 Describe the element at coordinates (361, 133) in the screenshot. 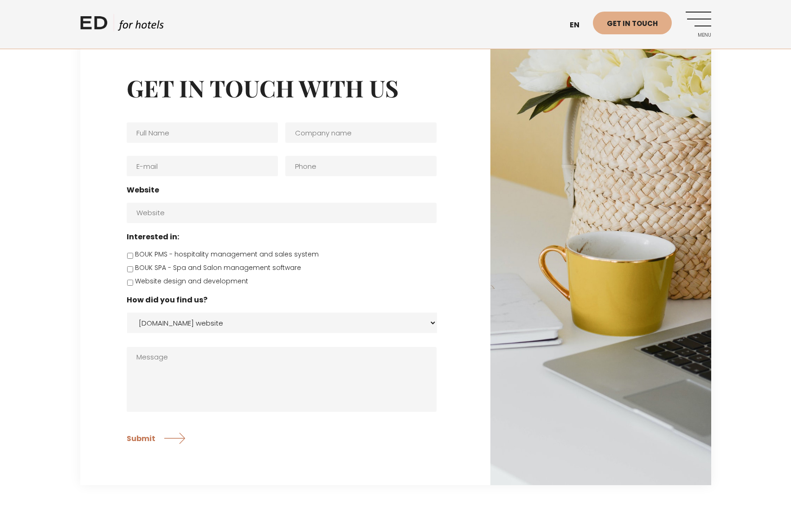

I see `input: Company name` at that location.